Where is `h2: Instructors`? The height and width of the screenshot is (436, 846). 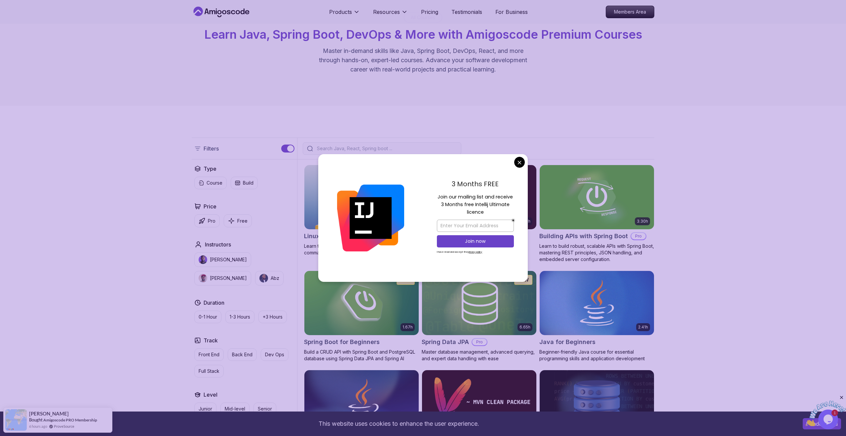
h2: Instructors is located at coordinates (218, 244).